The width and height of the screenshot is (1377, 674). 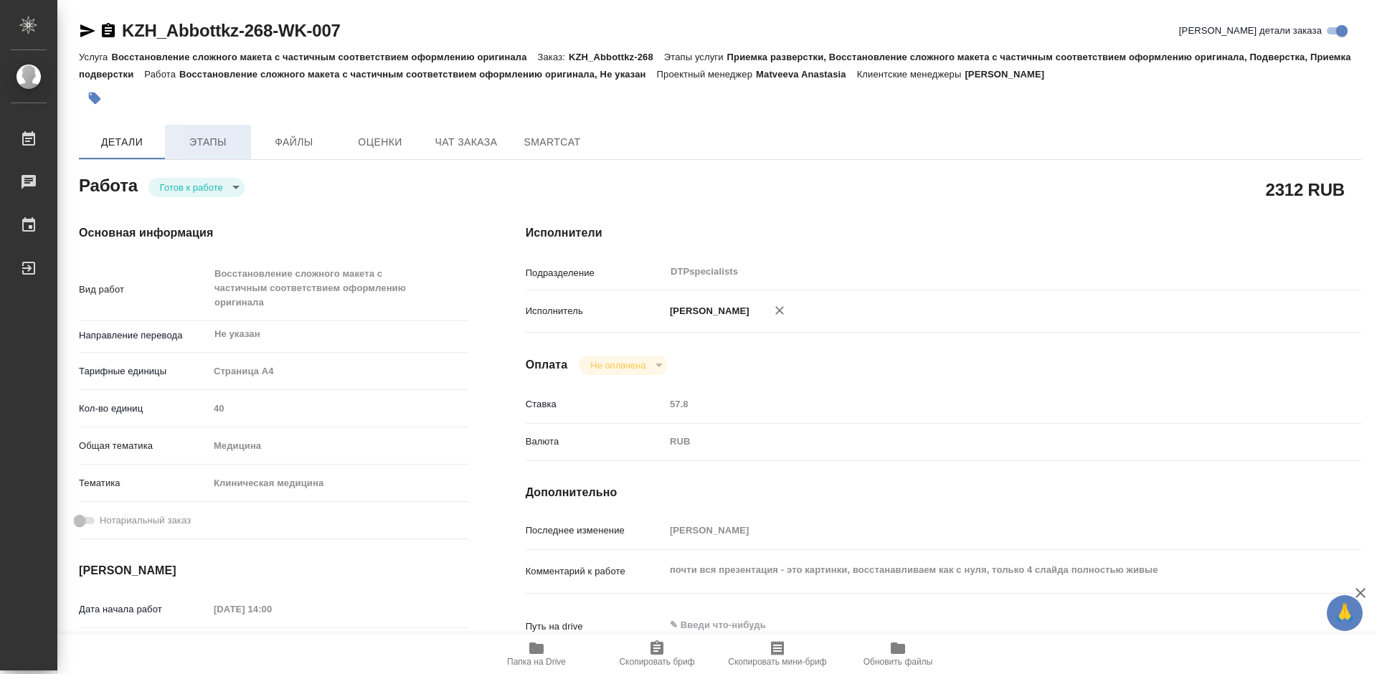 What do you see at coordinates (143, 409) in the screenshot?
I see `p: Кол-во единиц` at bounding box center [143, 409].